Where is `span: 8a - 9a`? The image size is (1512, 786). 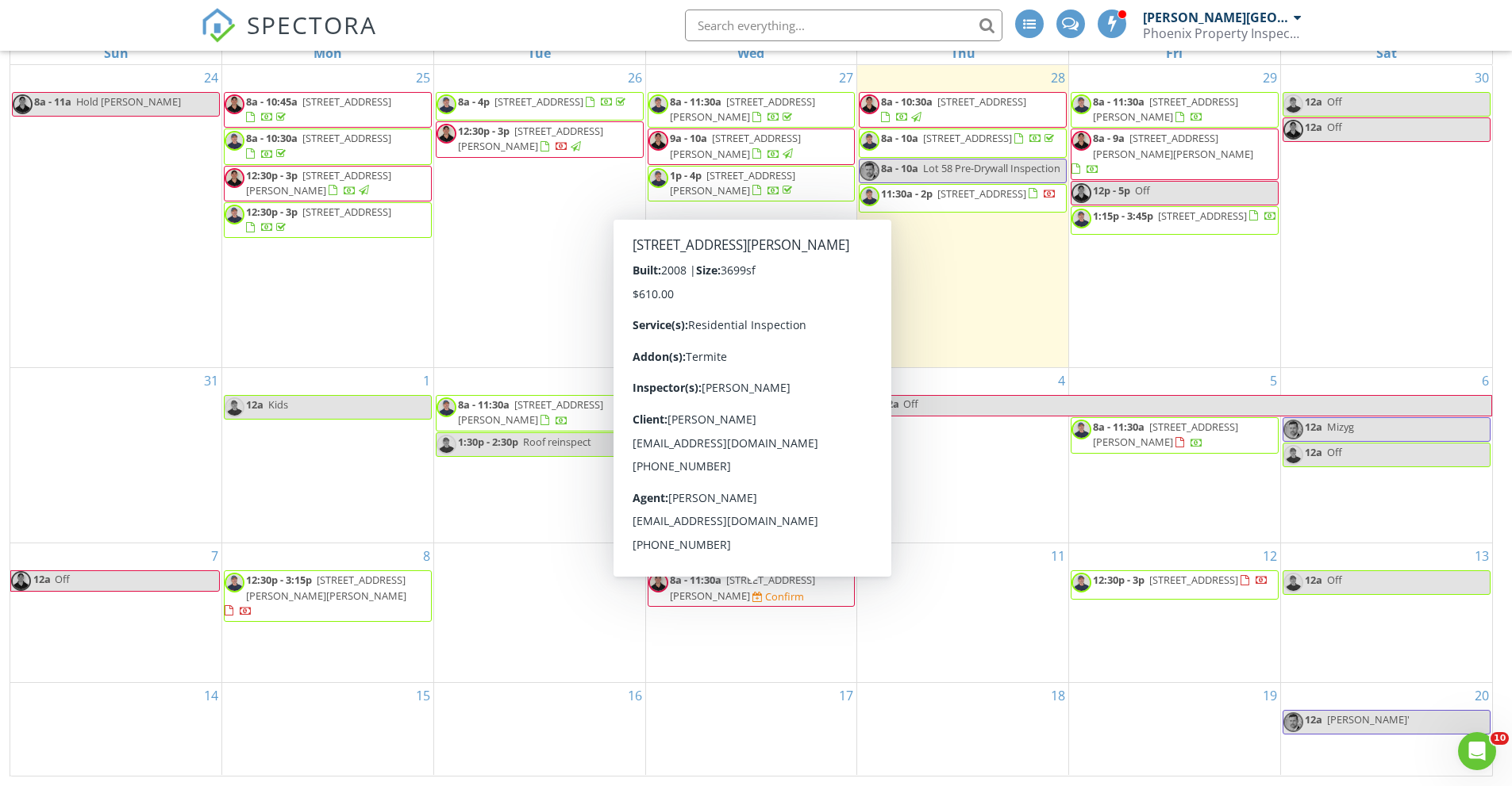 span: 8a - 9a is located at coordinates (1109, 138).